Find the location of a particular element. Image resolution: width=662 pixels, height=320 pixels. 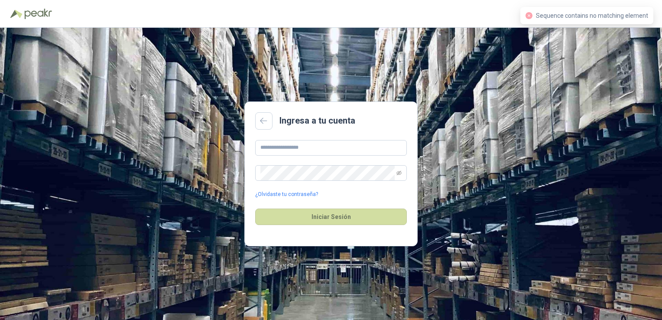

button: Iniciar Sesión is located at coordinates (331, 217).